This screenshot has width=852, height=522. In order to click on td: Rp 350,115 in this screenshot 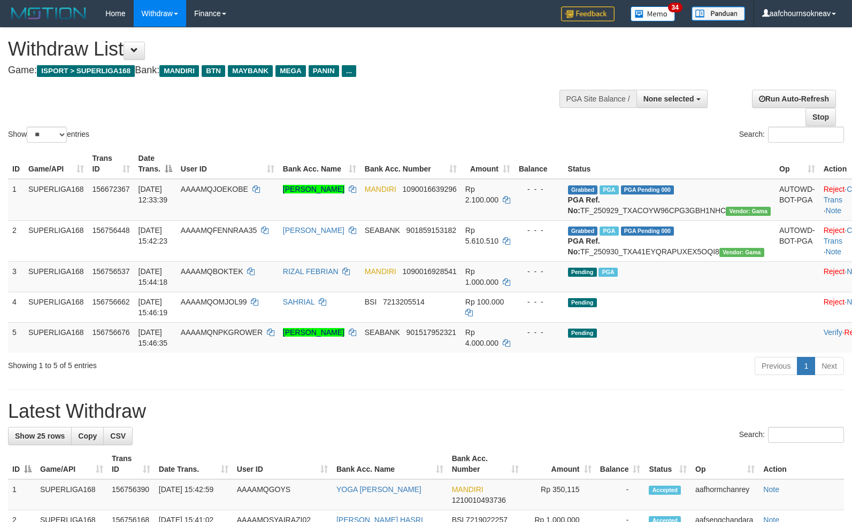, I will do `click(559, 495)`.